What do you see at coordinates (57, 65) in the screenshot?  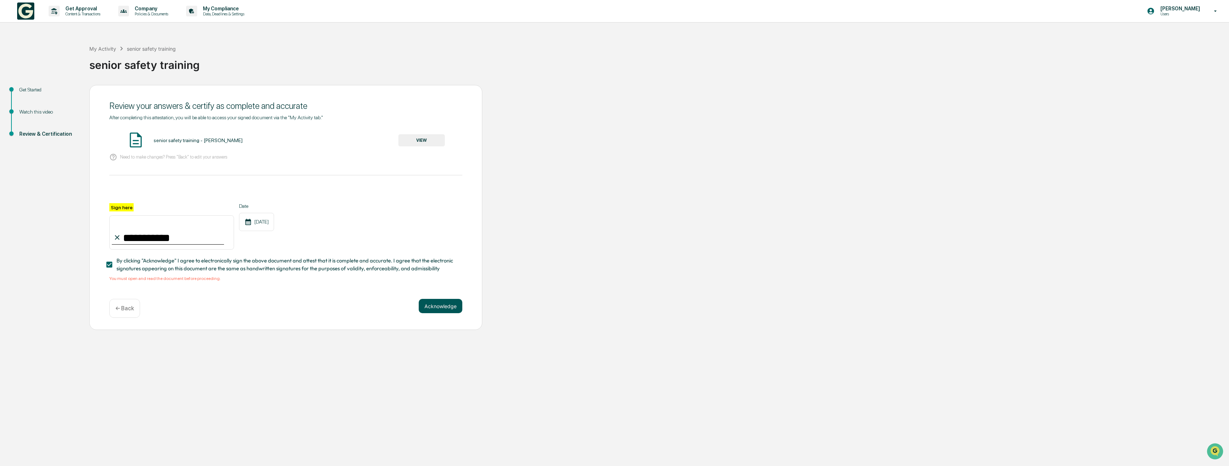 I see `div: We're available if you need us!` at bounding box center [57, 65].